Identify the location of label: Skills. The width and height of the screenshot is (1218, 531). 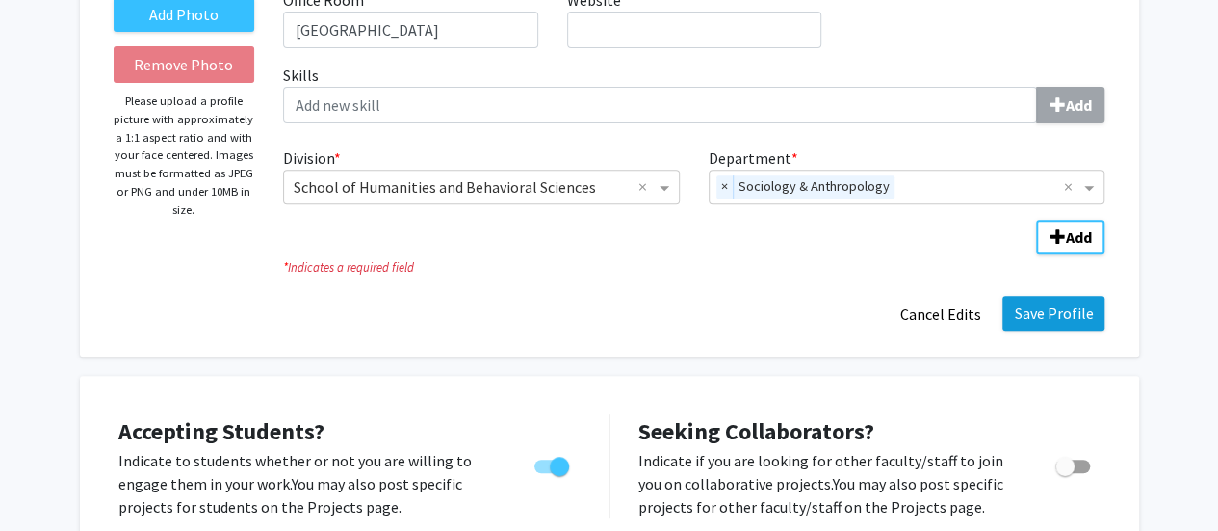
(693, 93).